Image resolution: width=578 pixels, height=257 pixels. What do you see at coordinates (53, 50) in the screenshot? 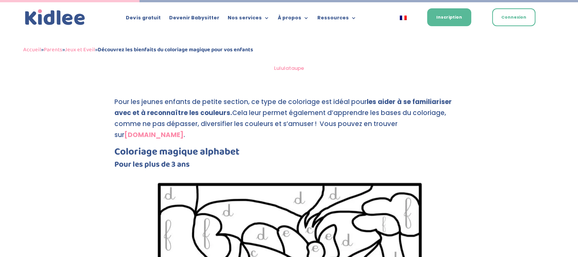
I see `a: Parents` at bounding box center [53, 50].